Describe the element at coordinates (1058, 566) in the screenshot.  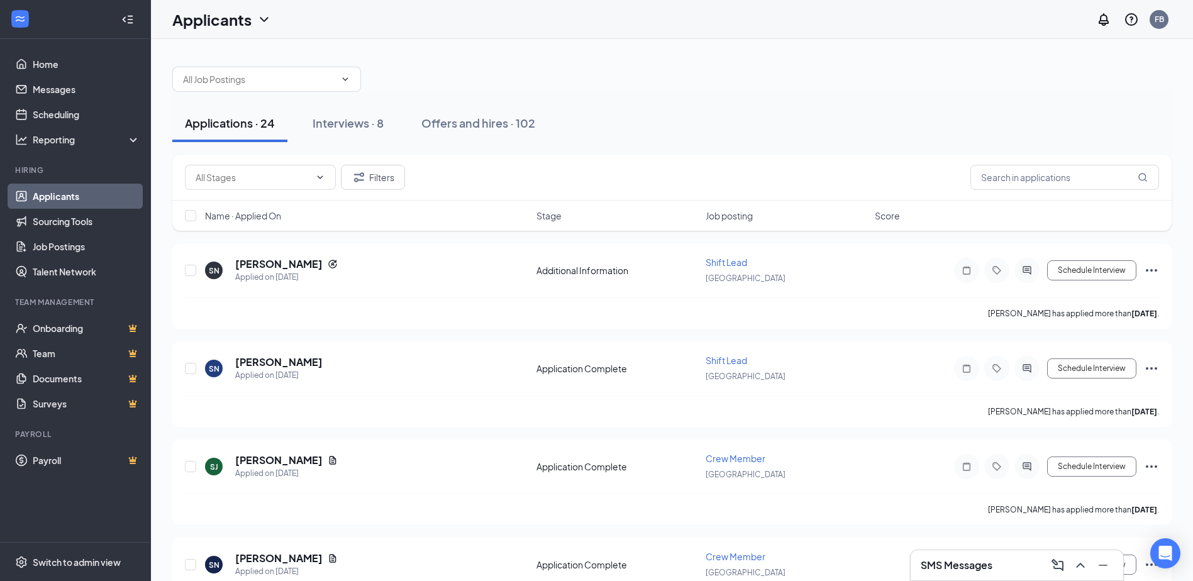
I see `svg: ComposeMessage` at that location.